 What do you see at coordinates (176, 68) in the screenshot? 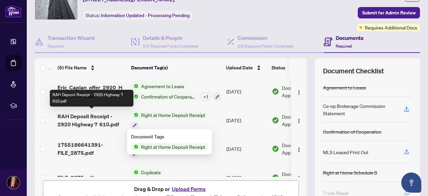
I see `th: Document Tag(s)` at bounding box center [176, 68].